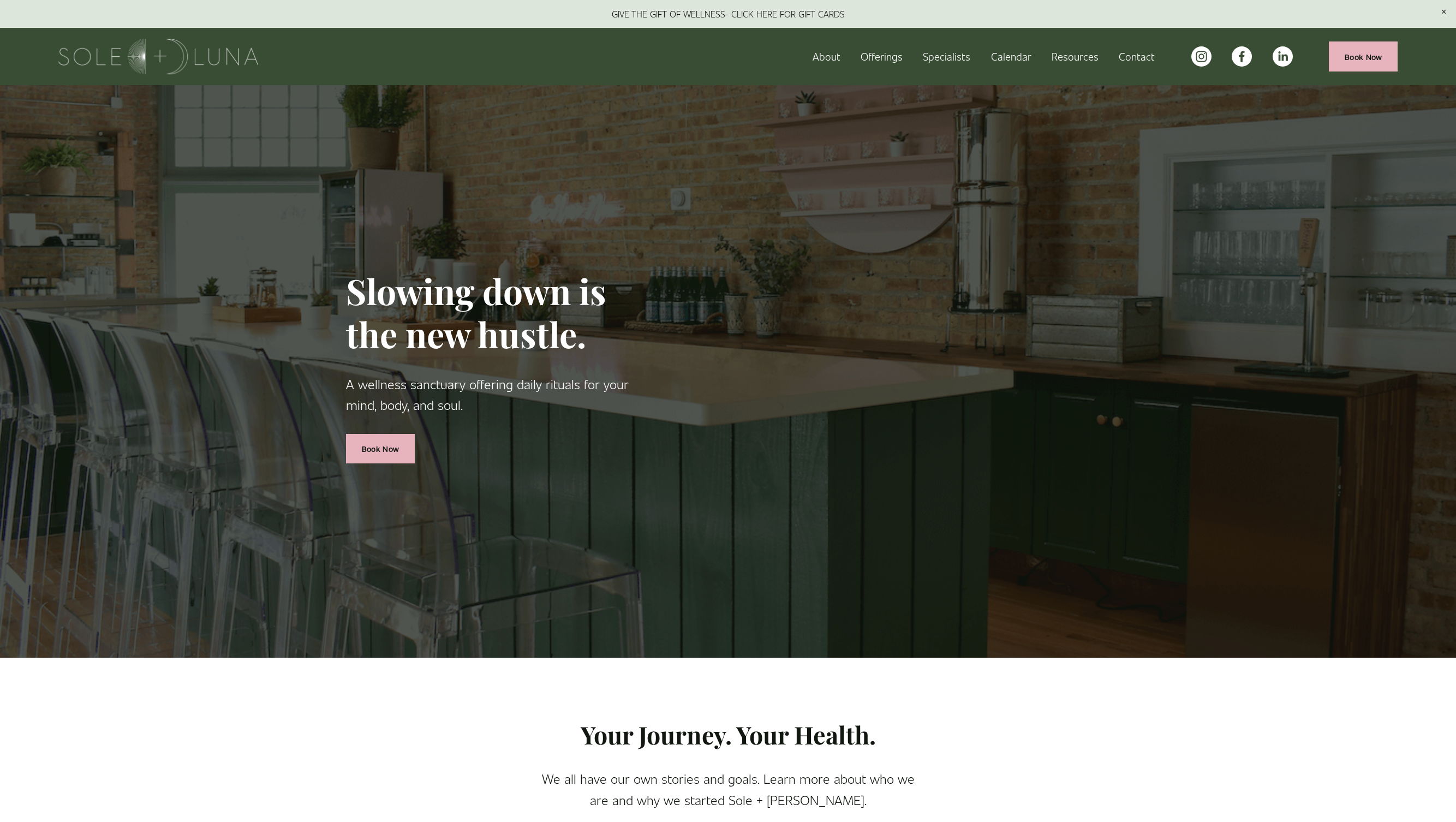 The width and height of the screenshot is (1456, 822). What do you see at coordinates (158, 56) in the screenshot?
I see `img: Sole + Luna` at bounding box center [158, 56].